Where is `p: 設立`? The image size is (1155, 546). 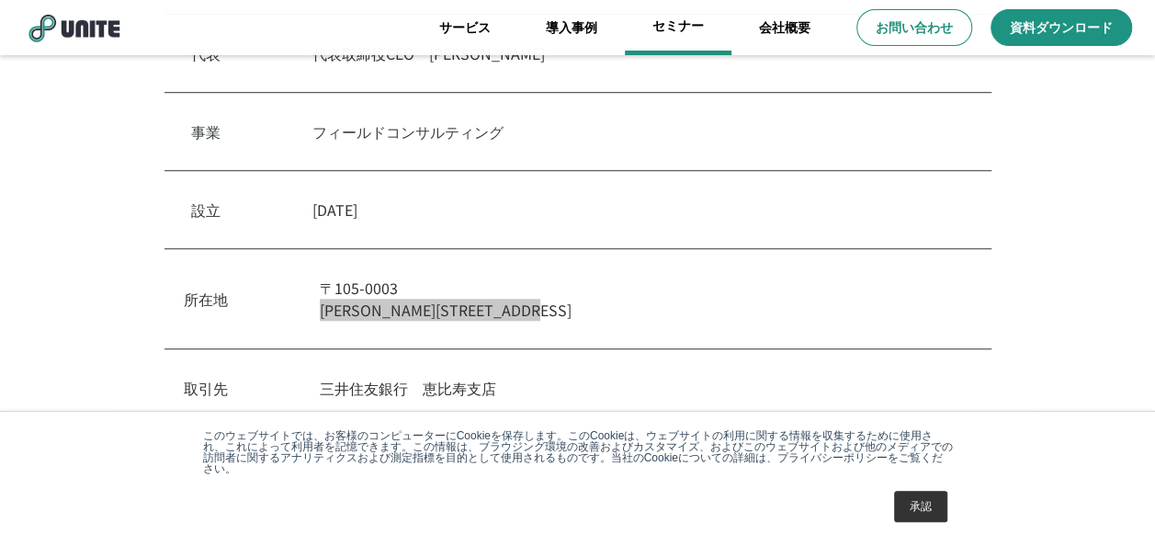
p: 設立 is located at coordinates (206, 209).